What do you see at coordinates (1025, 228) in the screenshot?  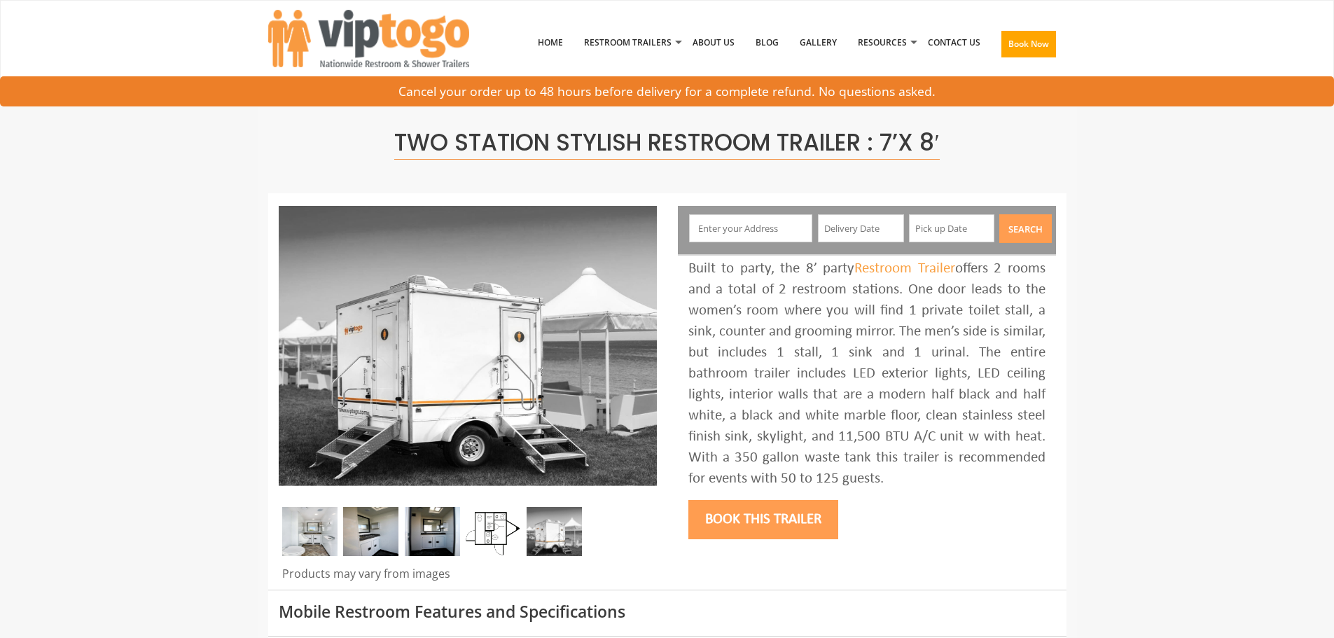 I see `button: Search` at bounding box center [1025, 228].